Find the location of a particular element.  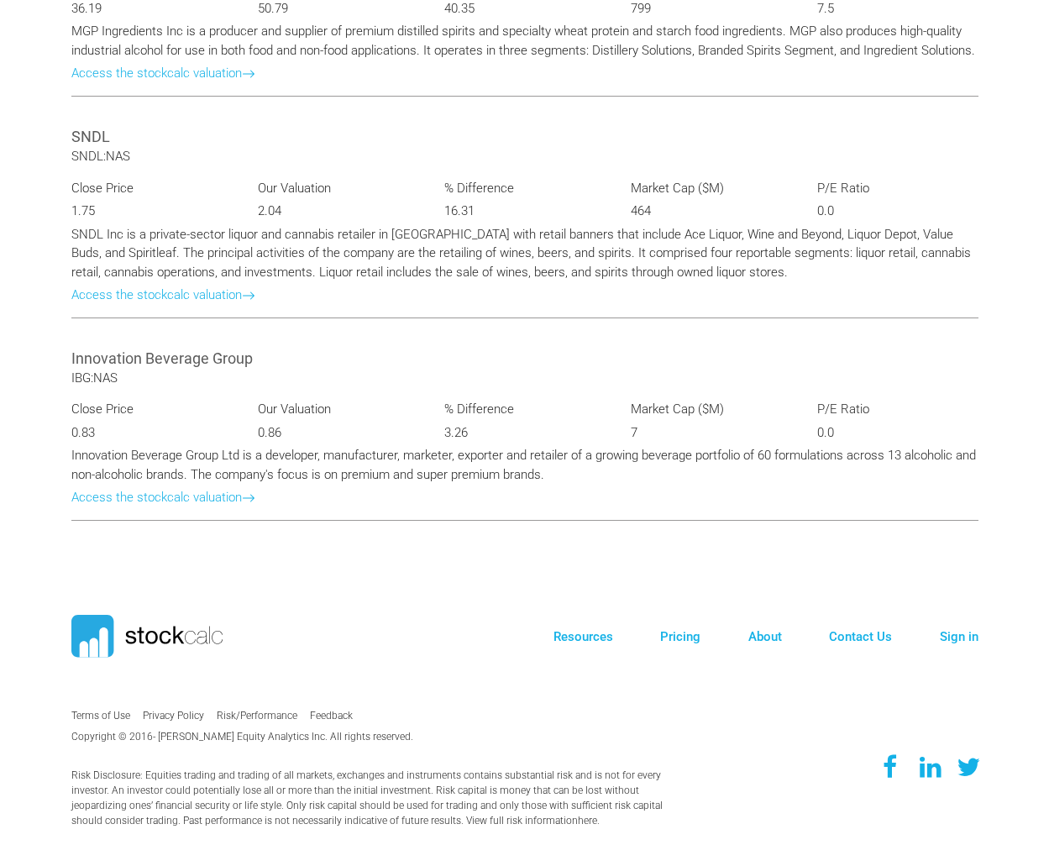

p: 0.86 is located at coordinates (338, 433).